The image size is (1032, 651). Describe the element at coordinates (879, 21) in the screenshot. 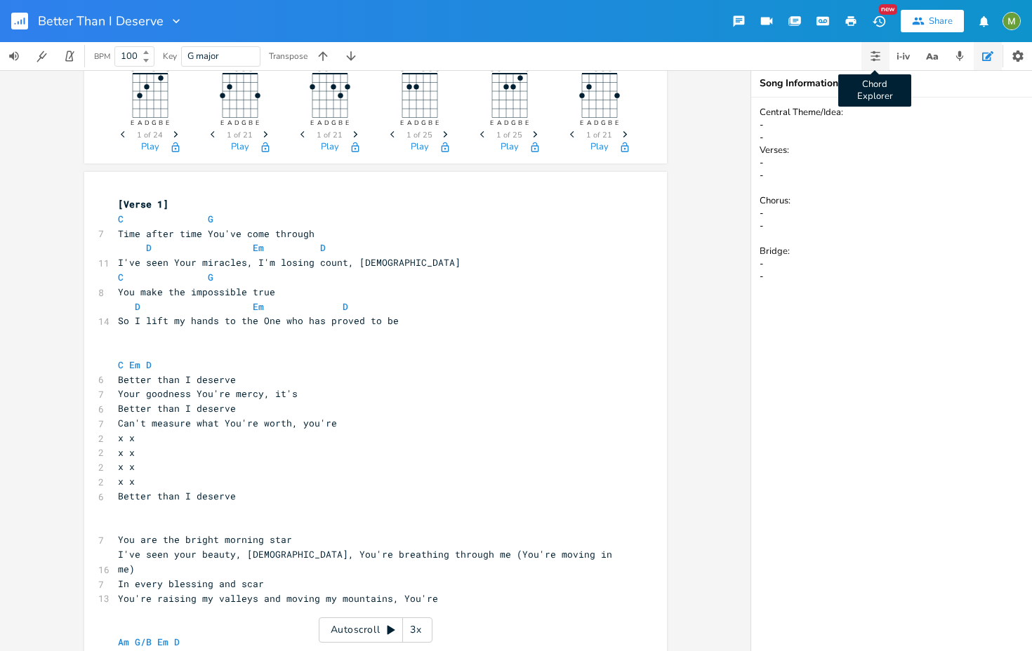

I see `button: New` at that location.